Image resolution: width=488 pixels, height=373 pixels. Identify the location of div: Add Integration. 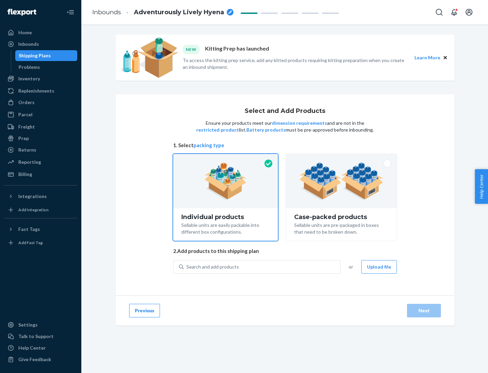
(33, 210).